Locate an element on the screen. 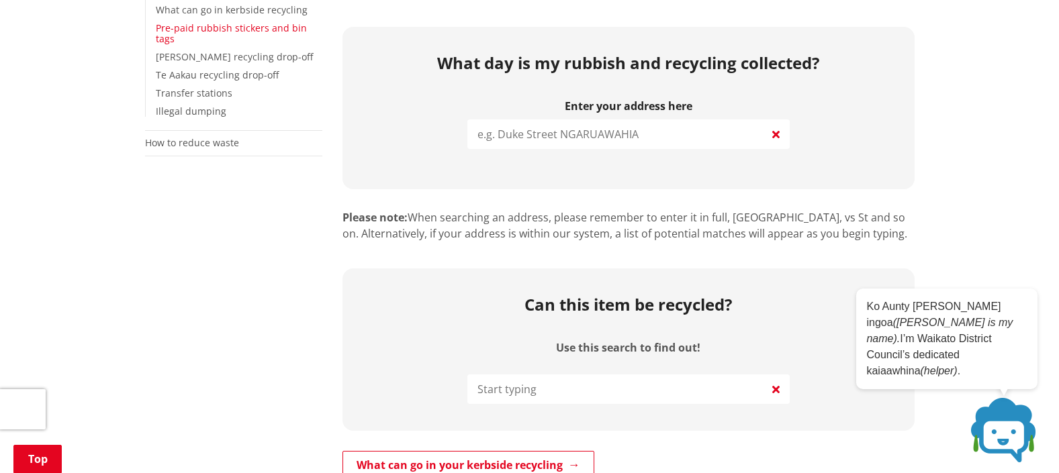 This screenshot has height=473, width=1059. em: (helper) is located at coordinates (938, 371).